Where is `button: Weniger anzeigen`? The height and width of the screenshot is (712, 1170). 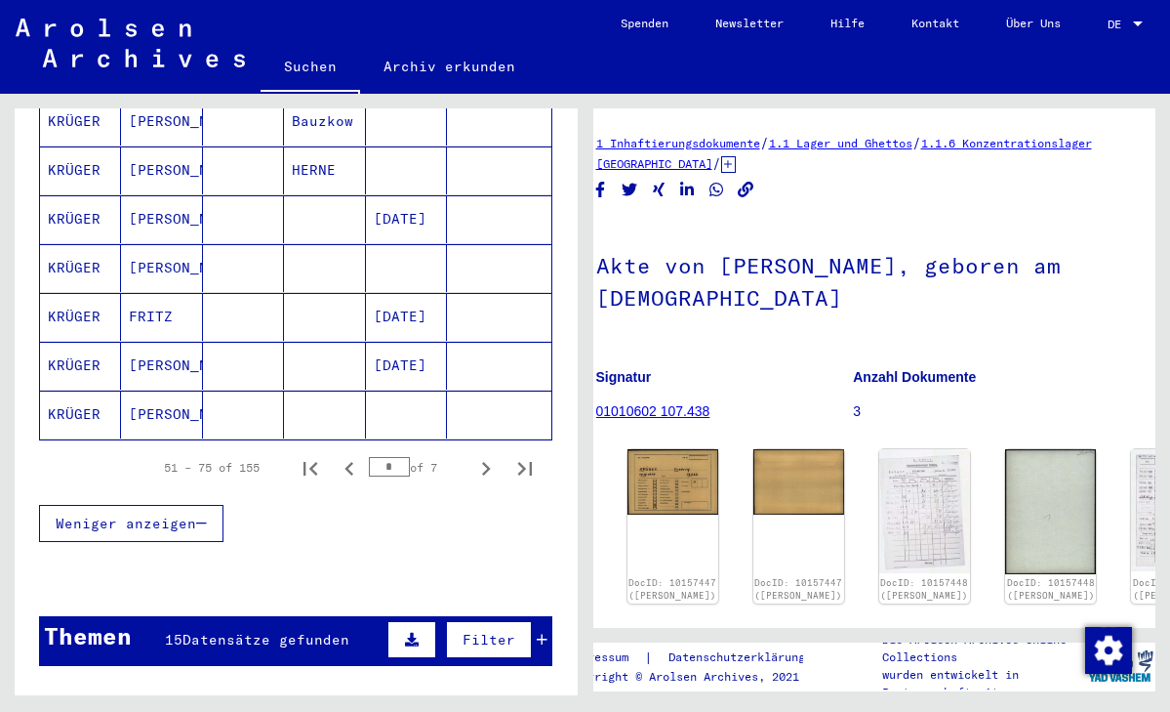
button: Weniger anzeigen is located at coordinates (131, 523).